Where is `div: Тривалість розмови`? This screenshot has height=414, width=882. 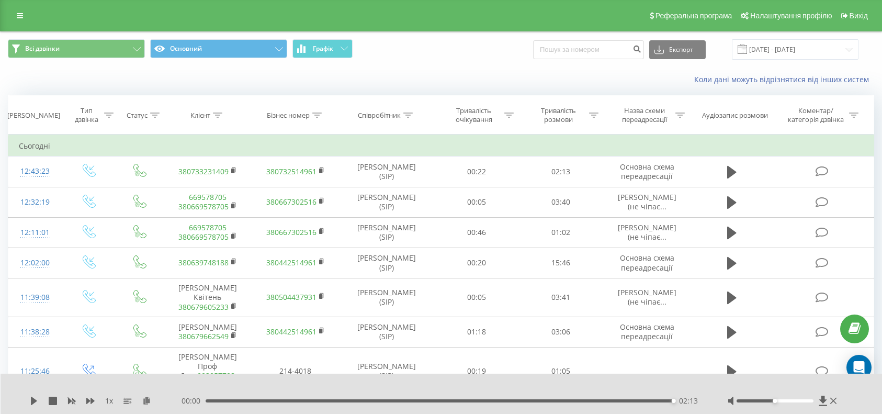
div: Тривалість розмови is located at coordinates (558, 115).